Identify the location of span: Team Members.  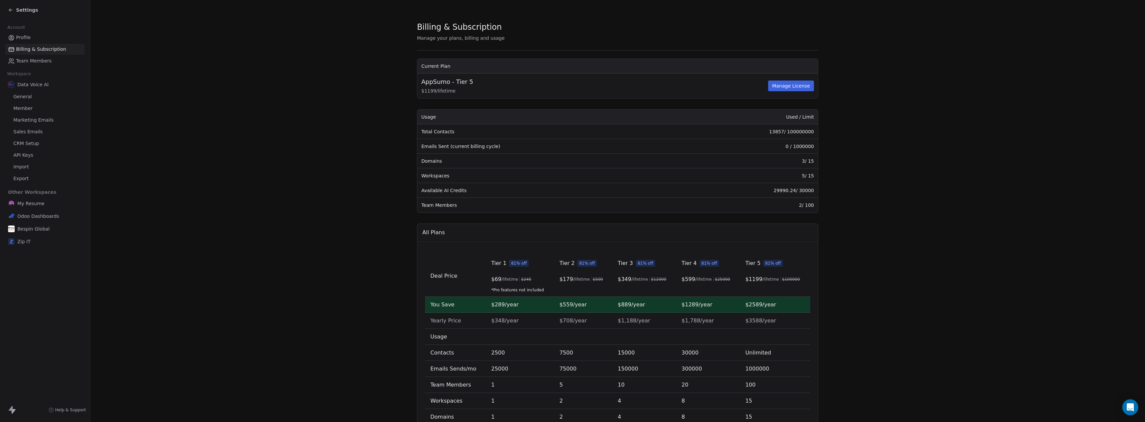
(34, 61).